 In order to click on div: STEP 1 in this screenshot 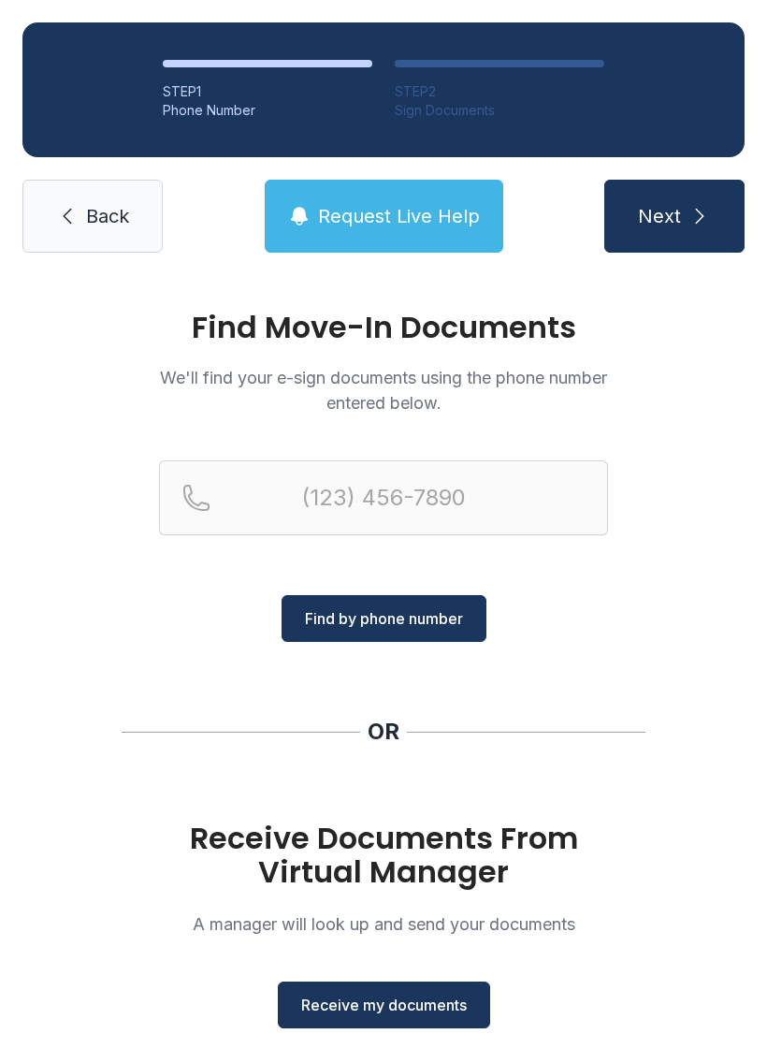, I will do `click(268, 92)`.